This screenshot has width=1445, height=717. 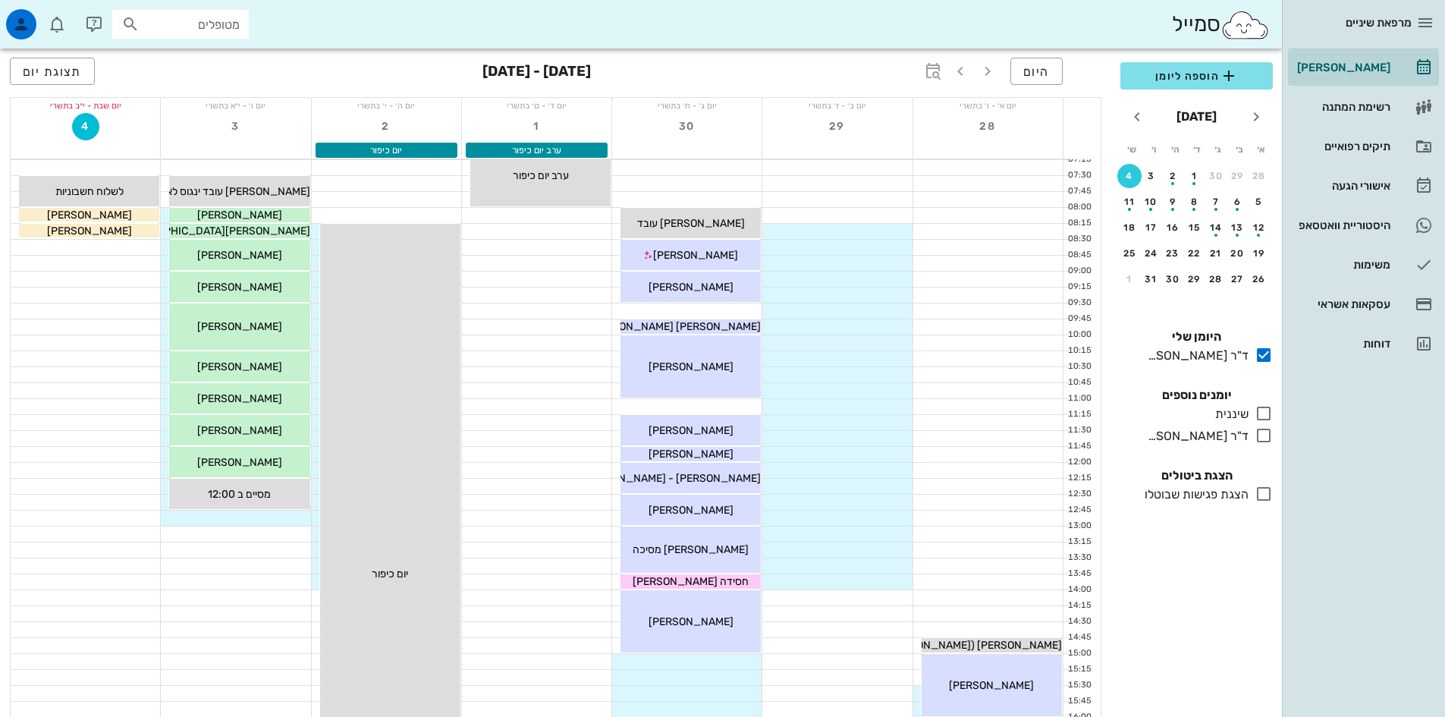 I want to click on div: עסקאות אשראי, so click(x=1342, y=304).